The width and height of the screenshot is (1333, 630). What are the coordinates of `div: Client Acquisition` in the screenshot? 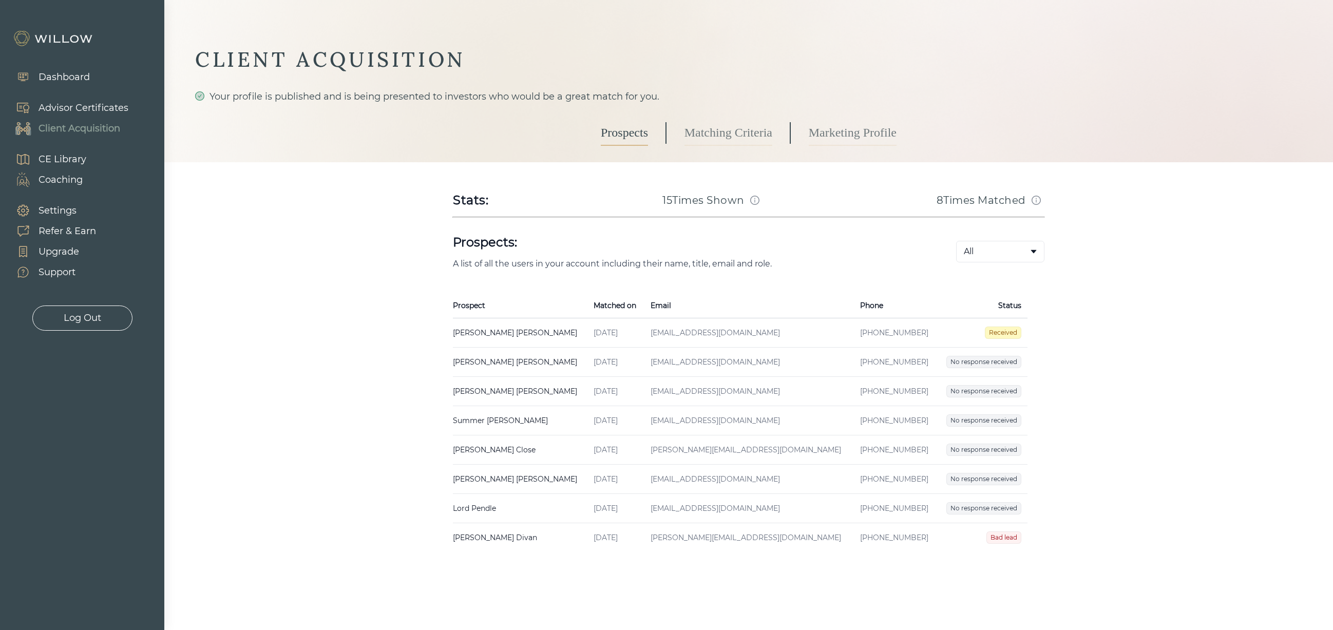 It's located at (79, 128).